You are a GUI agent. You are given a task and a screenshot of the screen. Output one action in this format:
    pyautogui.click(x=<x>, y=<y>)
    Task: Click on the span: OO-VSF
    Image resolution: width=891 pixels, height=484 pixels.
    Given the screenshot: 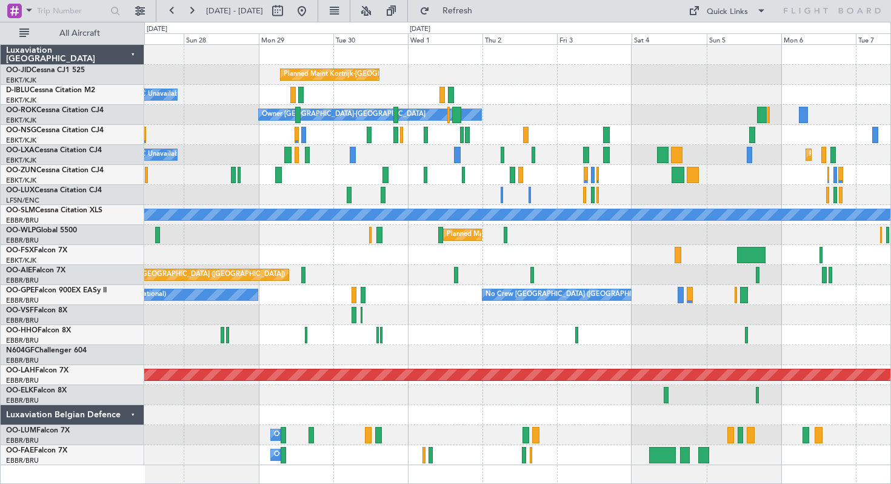 What is the action you would take?
    pyautogui.click(x=20, y=310)
    